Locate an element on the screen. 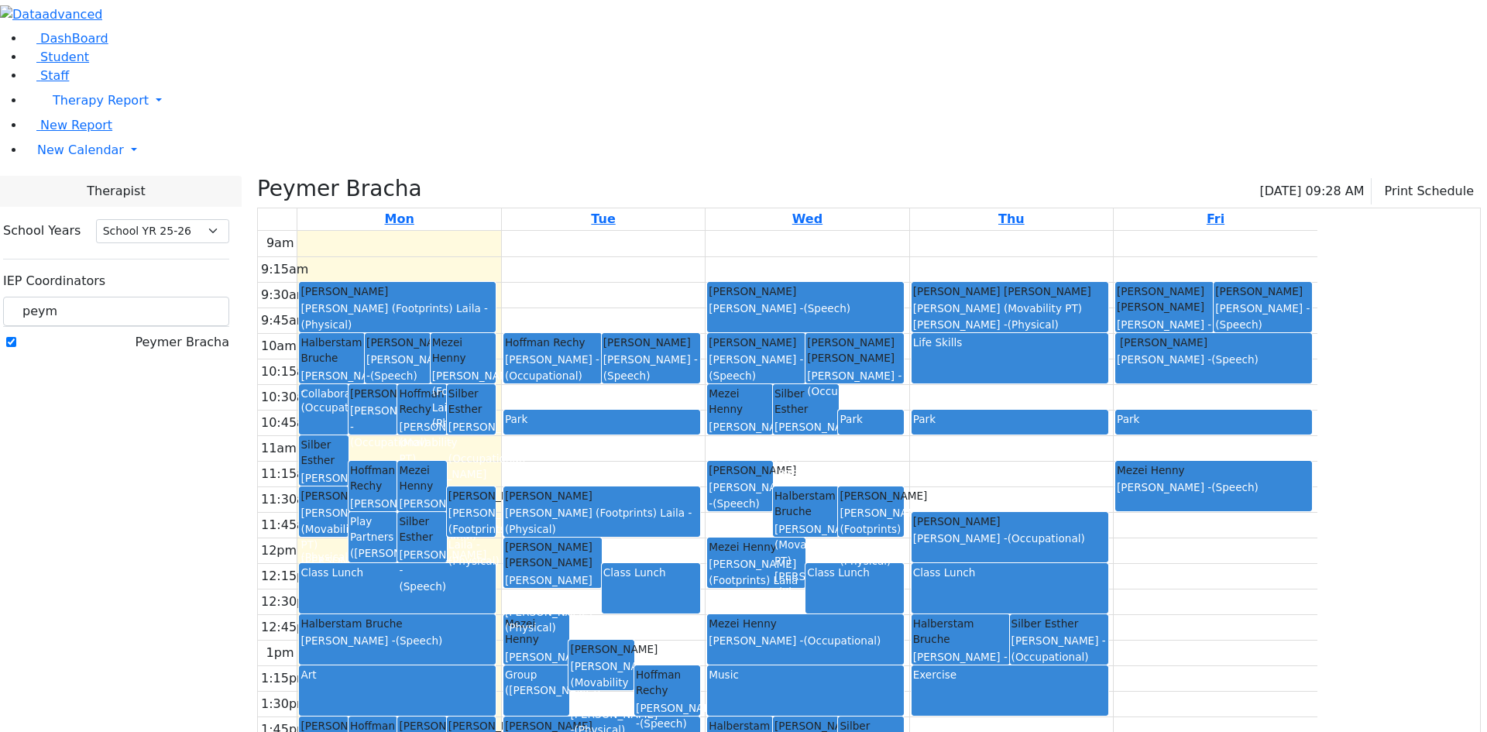  div: 11:45am is located at coordinates (289, 525).